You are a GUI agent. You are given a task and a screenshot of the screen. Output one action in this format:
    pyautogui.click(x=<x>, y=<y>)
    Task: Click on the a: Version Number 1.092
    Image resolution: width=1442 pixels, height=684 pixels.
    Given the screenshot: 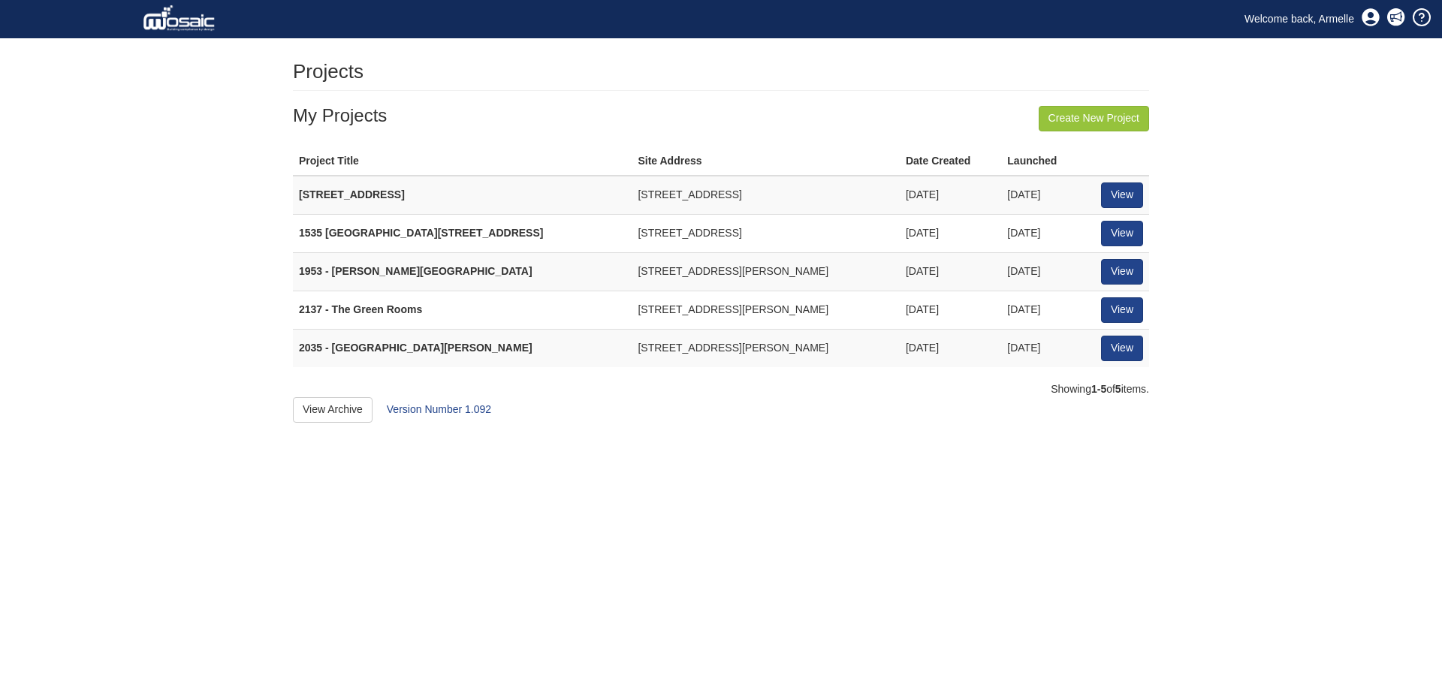 What is the action you would take?
    pyautogui.click(x=439, y=409)
    